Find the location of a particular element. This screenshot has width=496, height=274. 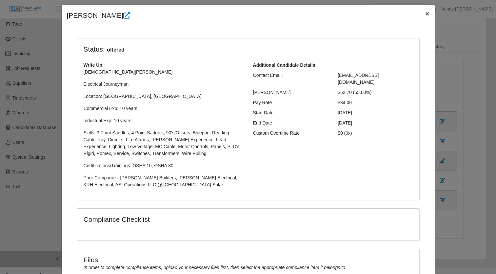

h4: Status: is located at coordinates (206, 49).